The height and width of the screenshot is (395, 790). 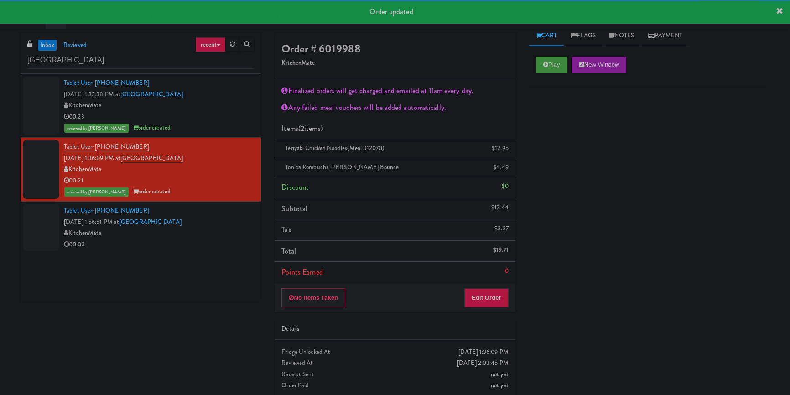 I want to click on span: Points Earned, so click(x=302, y=272).